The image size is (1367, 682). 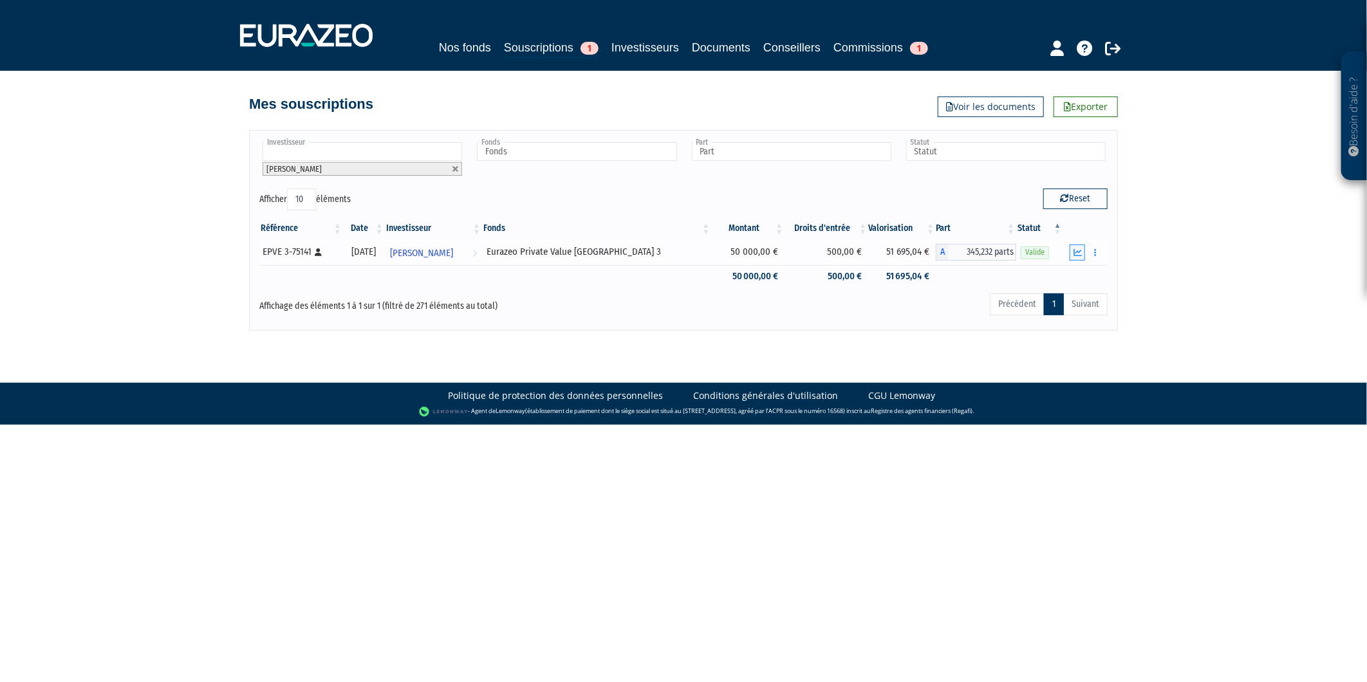 What do you see at coordinates (1354, 116) in the screenshot?
I see `p: Besoin d'aide ?` at bounding box center [1354, 116].